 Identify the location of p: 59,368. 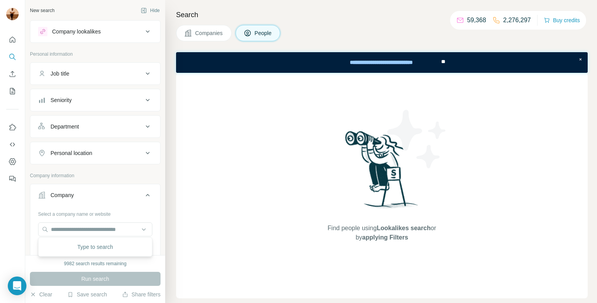
(477, 20).